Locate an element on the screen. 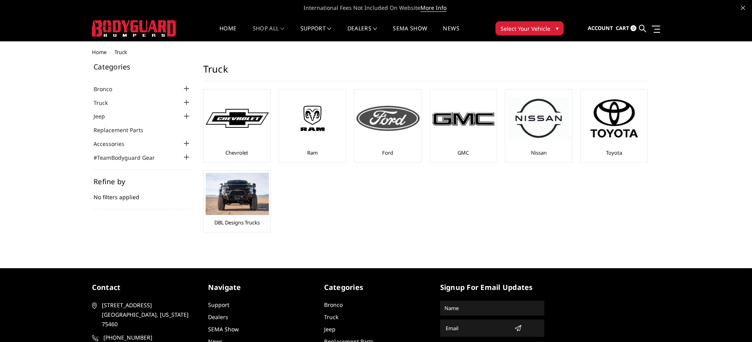  a: Account is located at coordinates (601, 28).